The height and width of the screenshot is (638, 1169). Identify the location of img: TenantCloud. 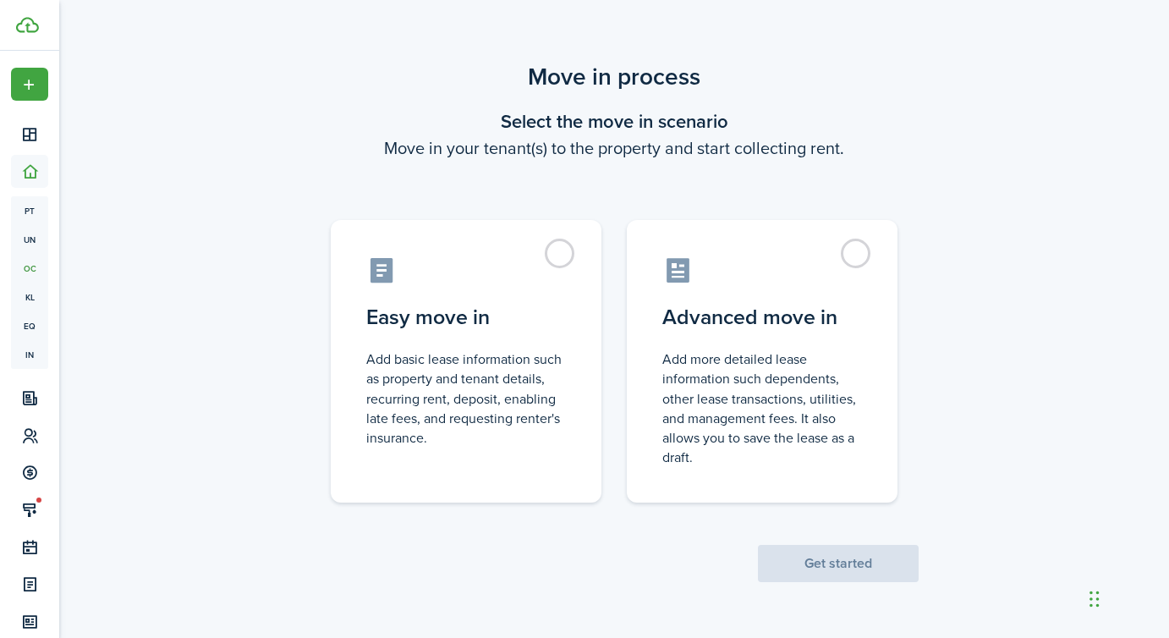
(27, 25).